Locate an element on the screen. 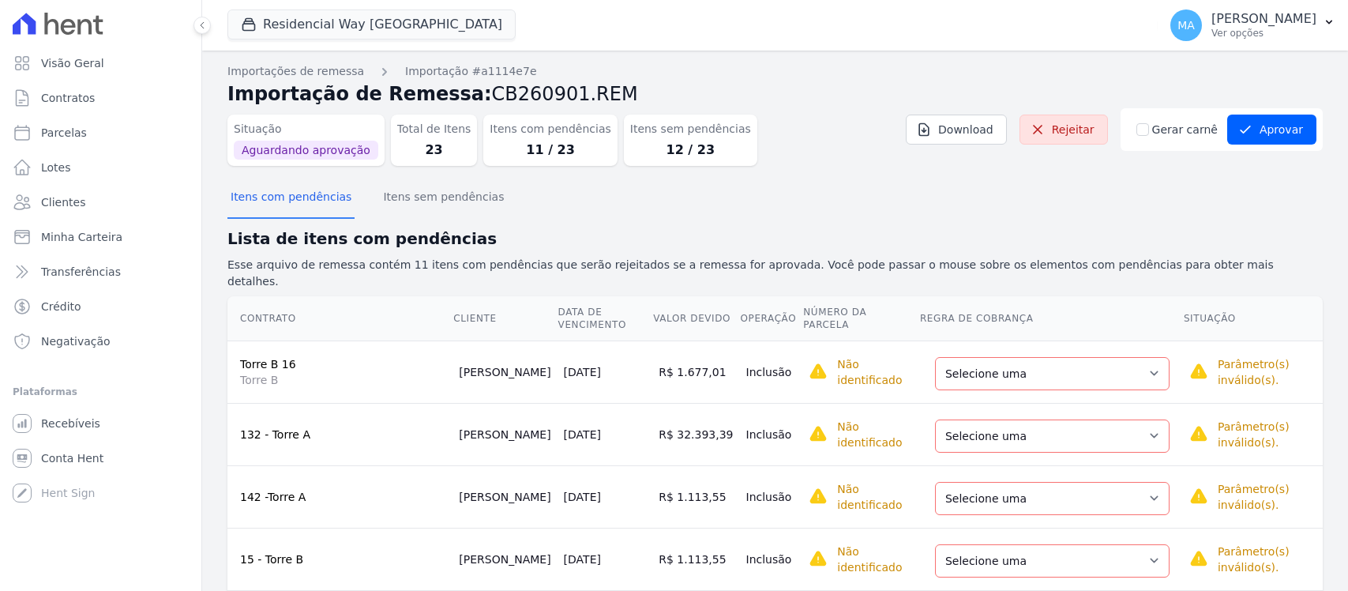 The width and height of the screenshot is (1348, 591). th: Operação is located at coordinates (772, 318).